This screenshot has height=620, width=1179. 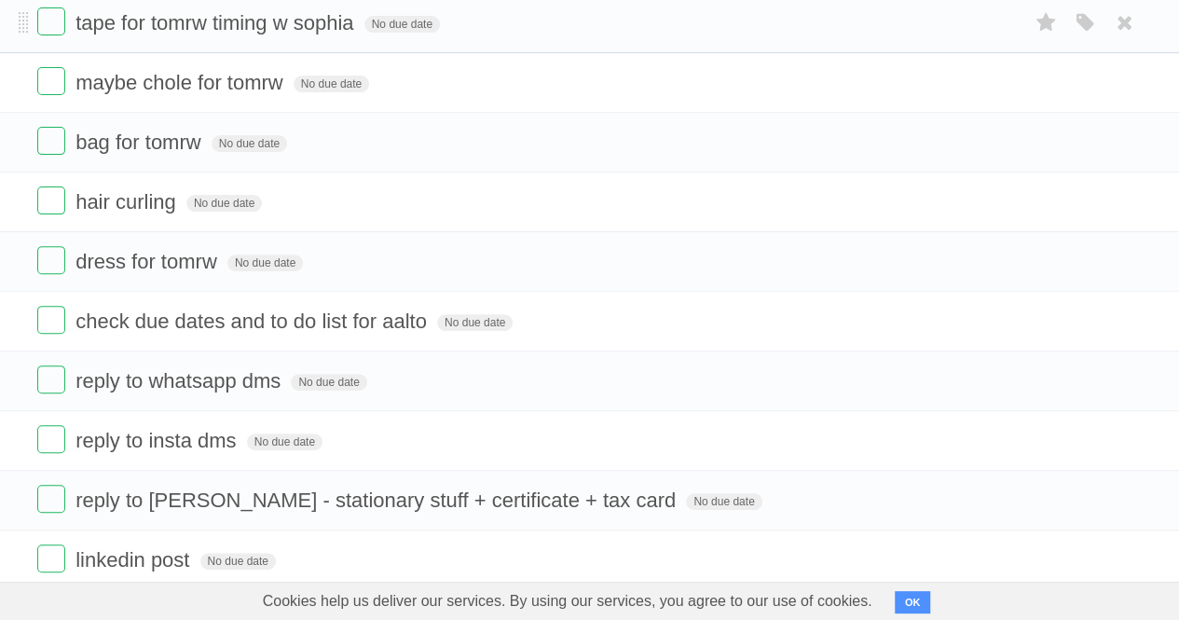 I want to click on span: bag for tomrw, so click(x=141, y=142).